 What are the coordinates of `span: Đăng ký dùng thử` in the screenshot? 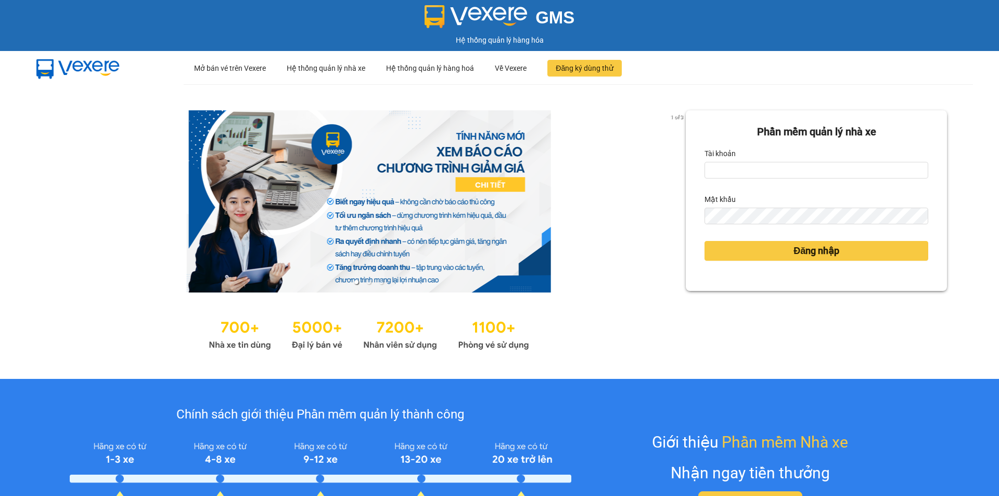 It's located at (584, 68).